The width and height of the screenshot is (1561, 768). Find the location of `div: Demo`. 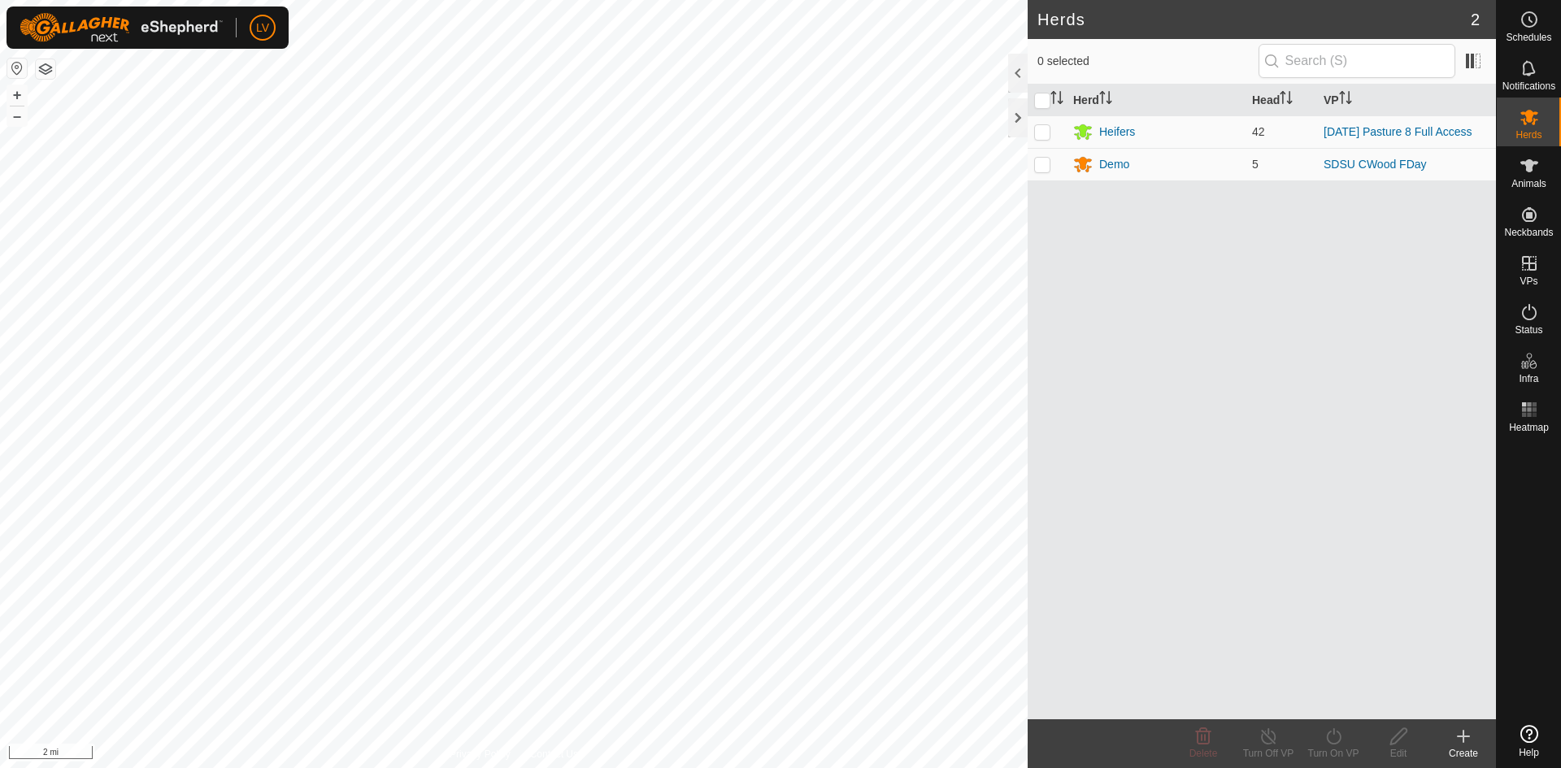

div: Demo is located at coordinates (1114, 164).